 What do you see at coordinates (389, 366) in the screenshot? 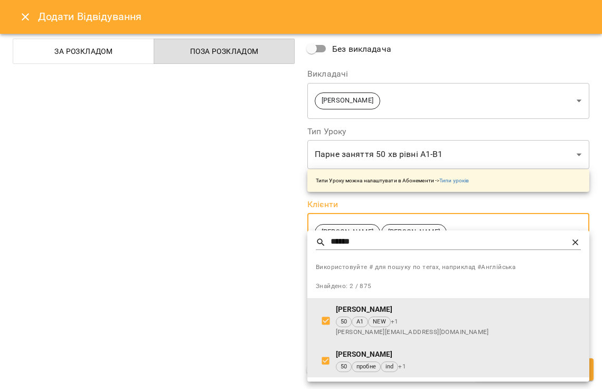
I see `span: ind` at bounding box center [389, 366].